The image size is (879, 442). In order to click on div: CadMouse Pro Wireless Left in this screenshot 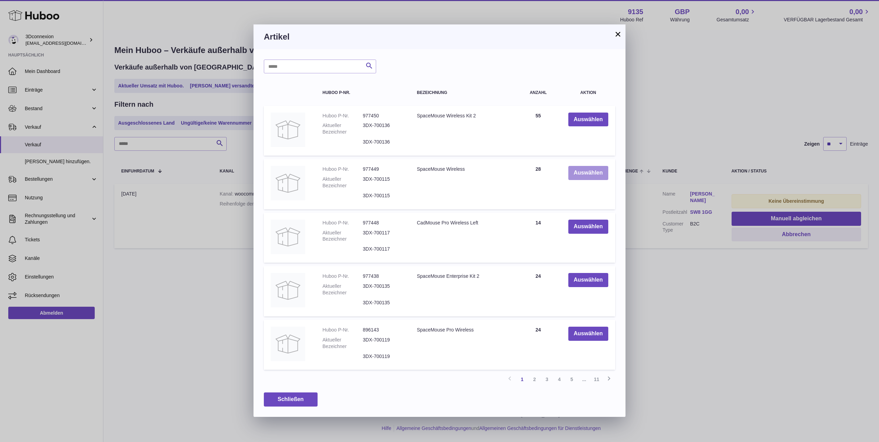, I will do `click(462, 223)`.